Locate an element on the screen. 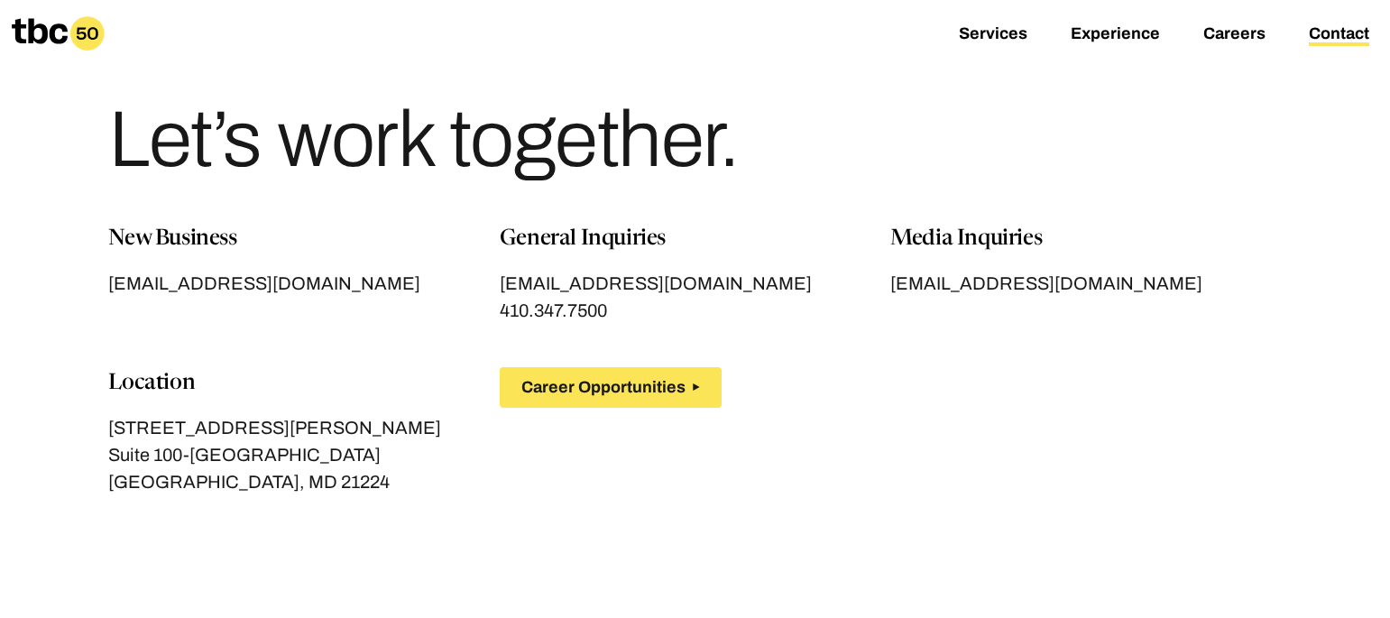  a: 410.347.7500 is located at coordinates (553, 310).